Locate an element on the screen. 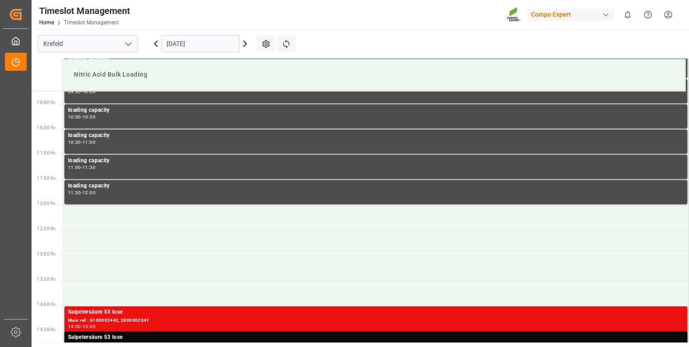 Image resolution: width=689 pixels, height=347 pixels. button: Help Center is located at coordinates (648, 14).